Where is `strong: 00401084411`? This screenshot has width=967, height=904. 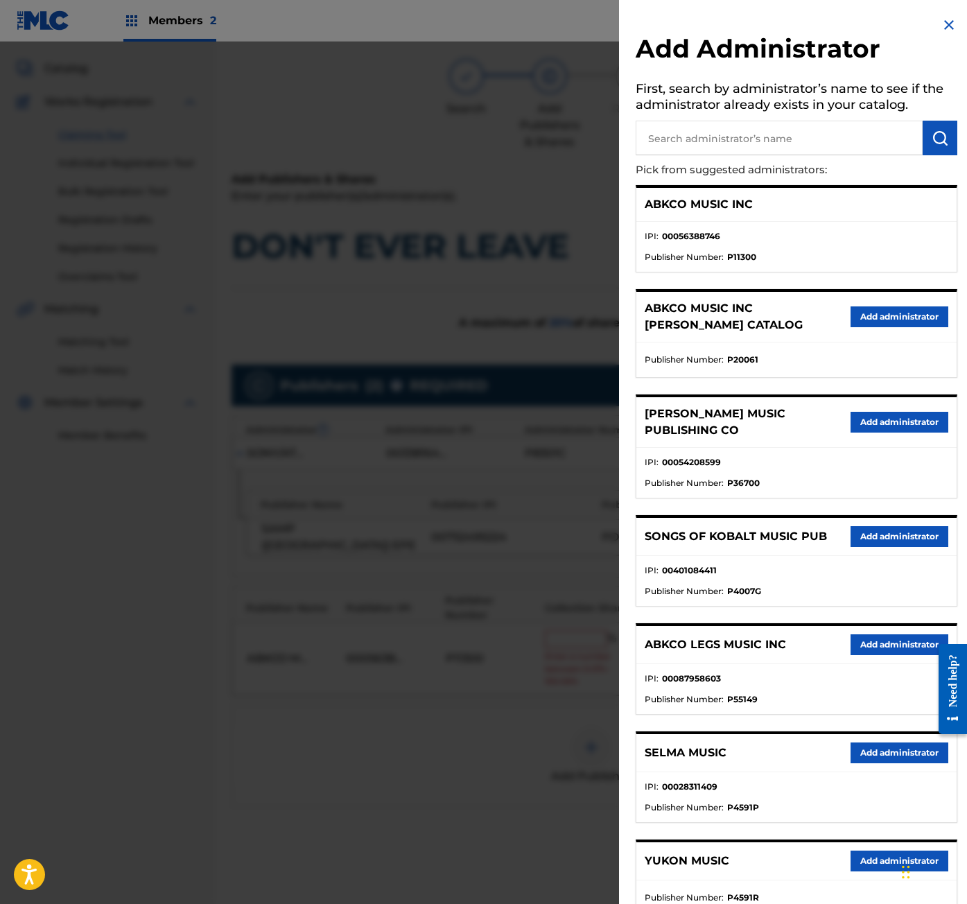
strong: 00401084411 is located at coordinates (689, 570).